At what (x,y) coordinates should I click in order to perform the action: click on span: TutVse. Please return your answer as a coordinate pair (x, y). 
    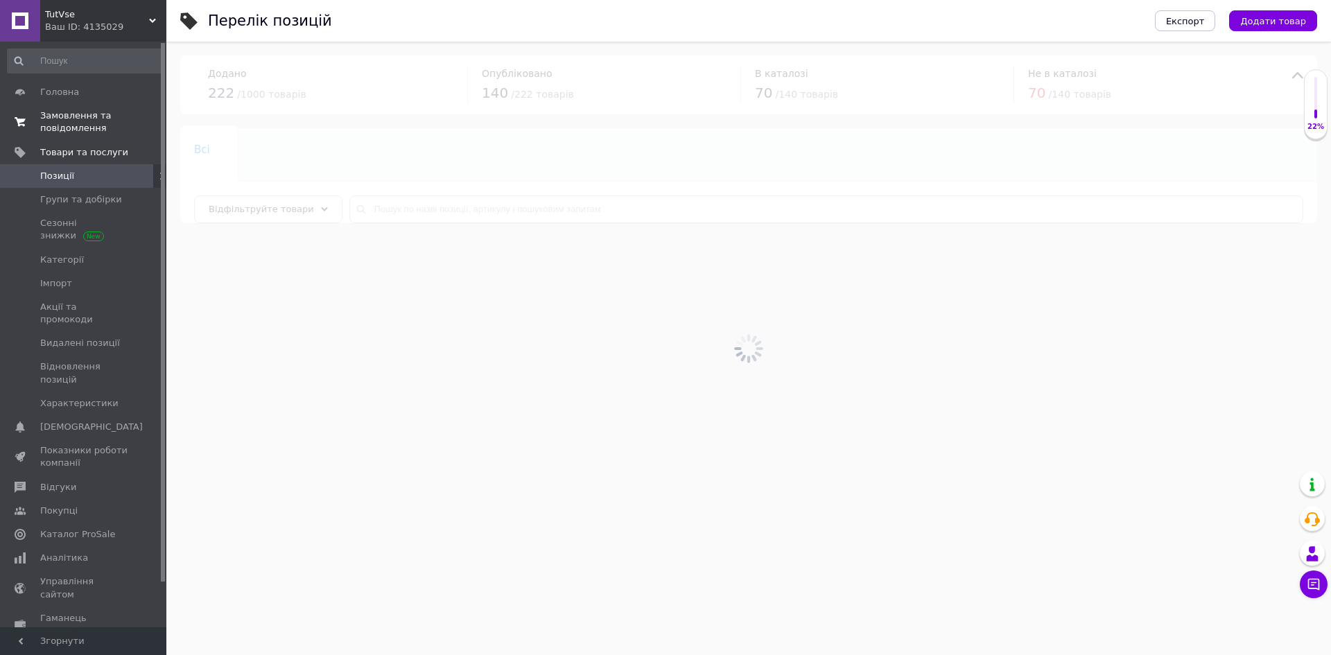
    Looking at the image, I should click on (97, 15).